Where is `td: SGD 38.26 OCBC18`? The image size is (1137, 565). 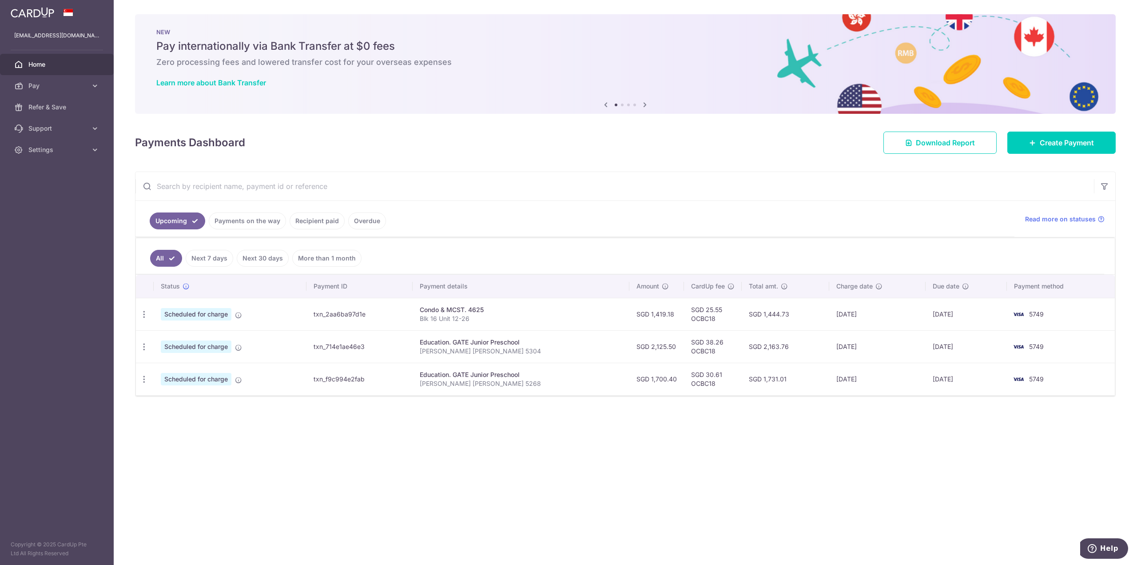
td: SGD 38.26 OCBC18 is located at coordinates (713, 346).